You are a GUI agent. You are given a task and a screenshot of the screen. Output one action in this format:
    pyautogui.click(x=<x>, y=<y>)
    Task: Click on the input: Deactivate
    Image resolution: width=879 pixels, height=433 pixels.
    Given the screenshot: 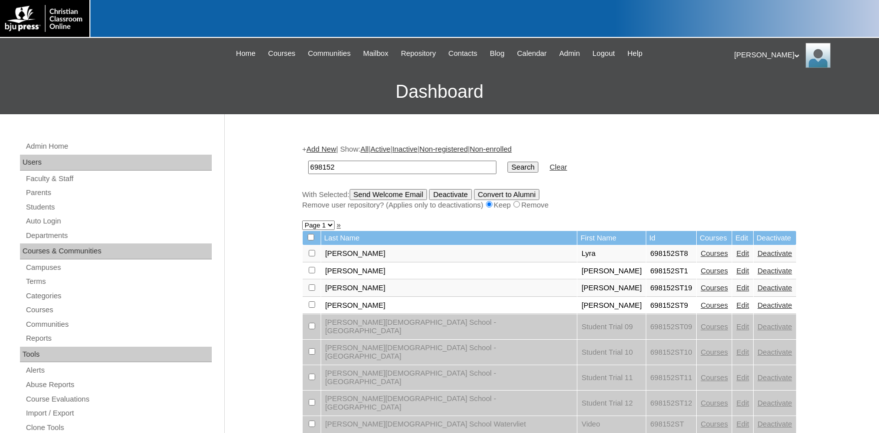 What is the action you would take?
    pyautogui.click(x=450, y=195)
    